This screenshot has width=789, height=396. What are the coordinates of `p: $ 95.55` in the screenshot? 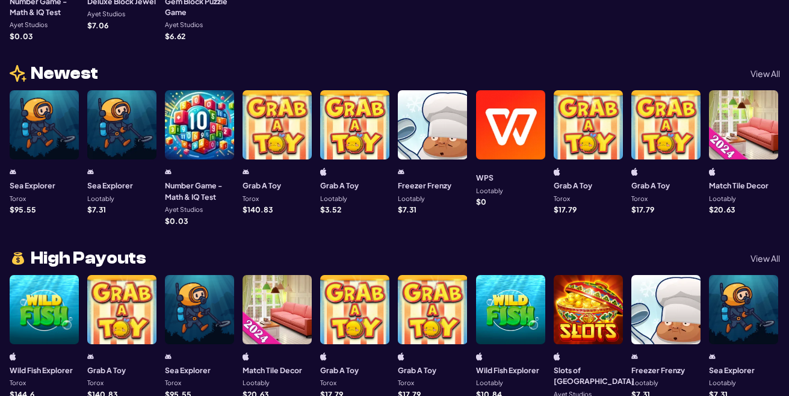 It's located at (23, 209).